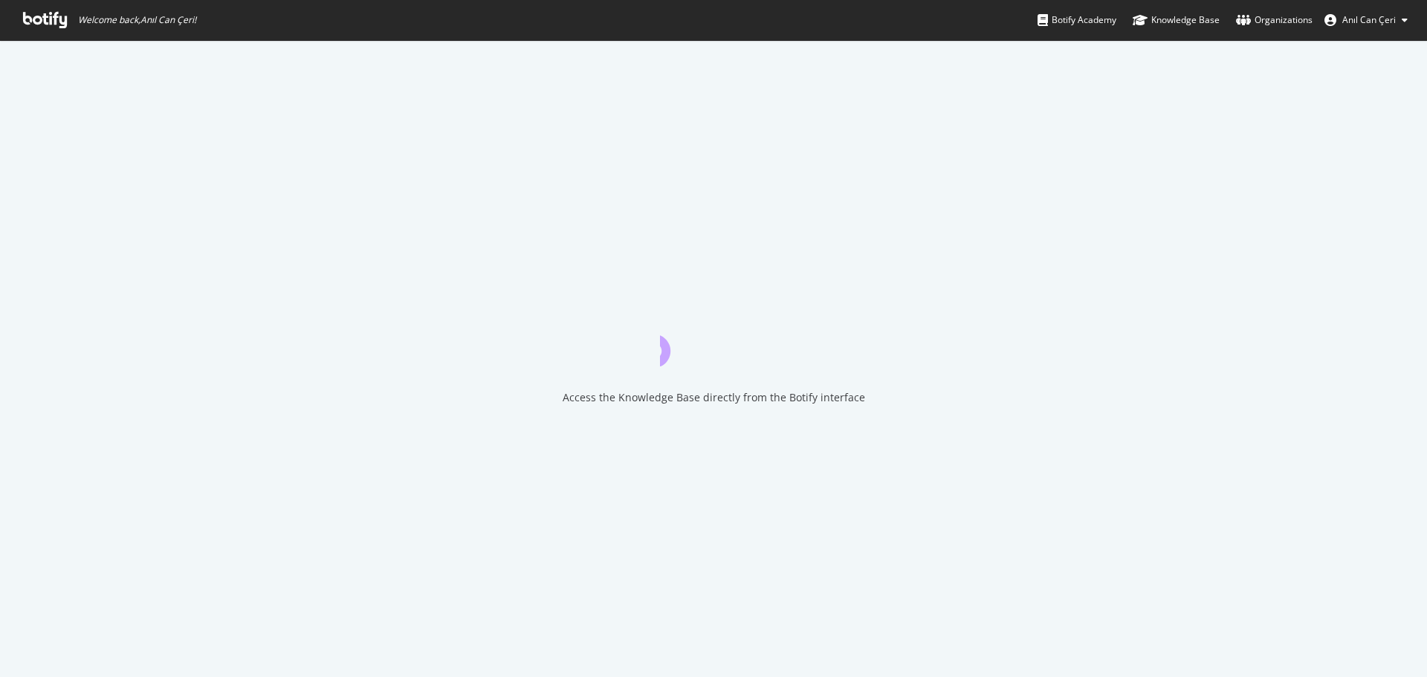 Image resolution: width=1427 pixels, height=677 pixels. What do you see at coordinates (1176, 20) in the screenshot?
I see `div: Knowledge Base` at bounding box center [1176, 20].